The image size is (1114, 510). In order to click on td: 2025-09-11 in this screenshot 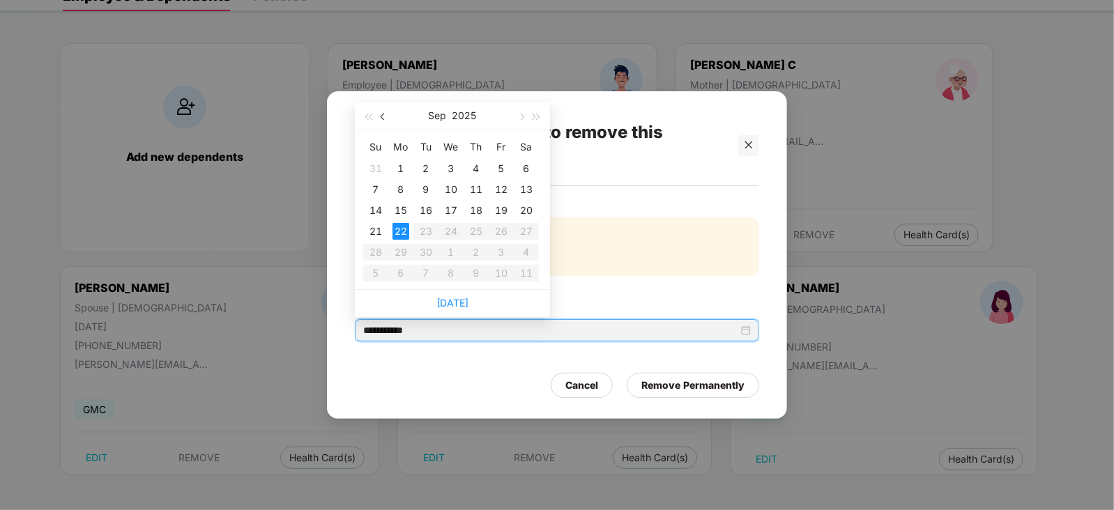, I will do `click(476, 190)`.